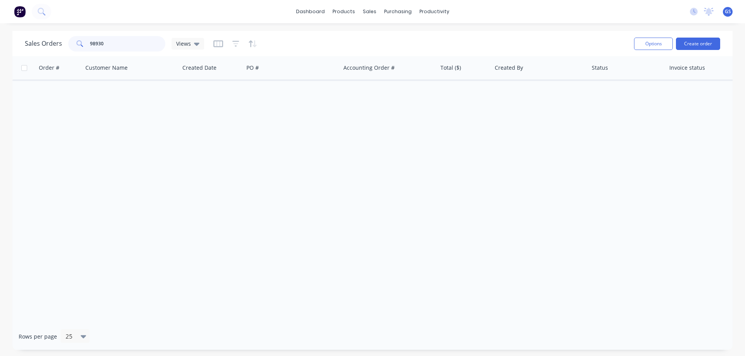  I want to click on div: Created By, so click(508, 68).